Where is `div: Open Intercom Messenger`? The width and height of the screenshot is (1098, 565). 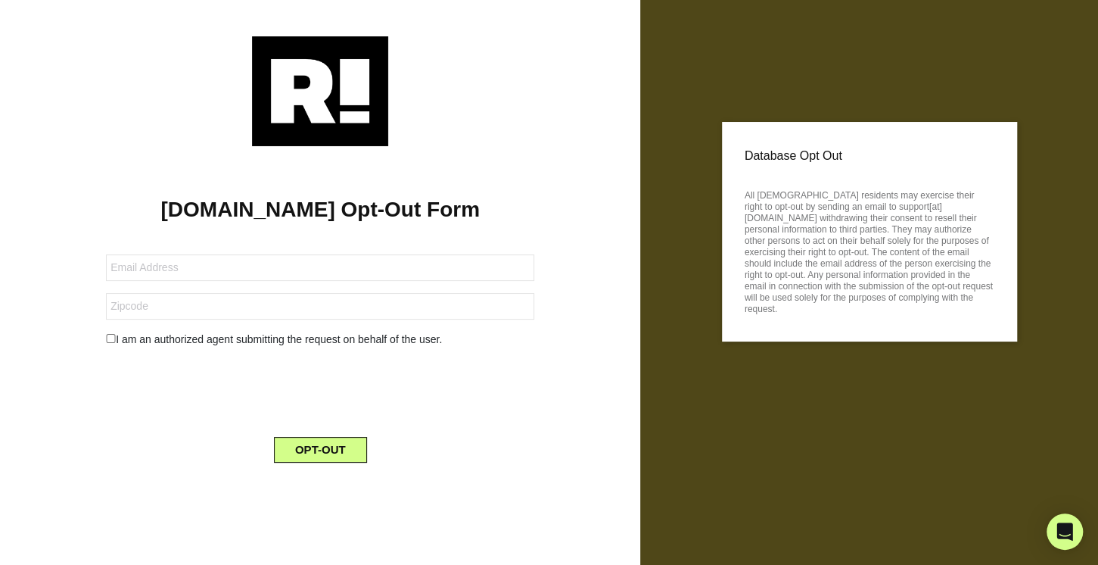 div: Open Intercom Messenger is located at coordinates (1065, 531).